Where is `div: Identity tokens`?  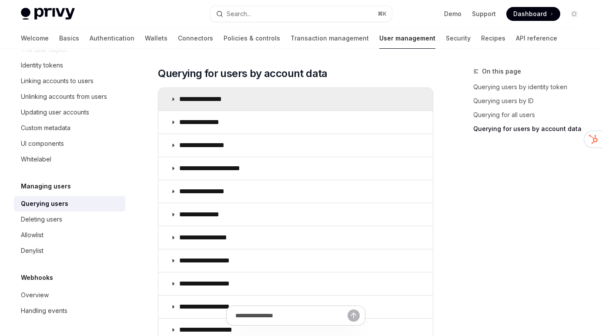
div: Identity tokens is located at coordinates (42, 65).